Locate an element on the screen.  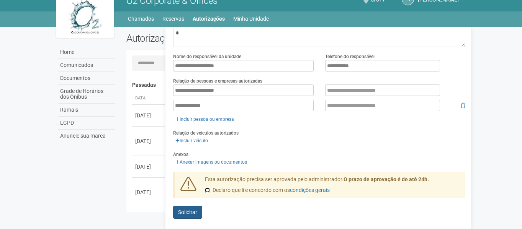
a: Grade de Horários dos Ônibus is located at coordinates (87, 94).